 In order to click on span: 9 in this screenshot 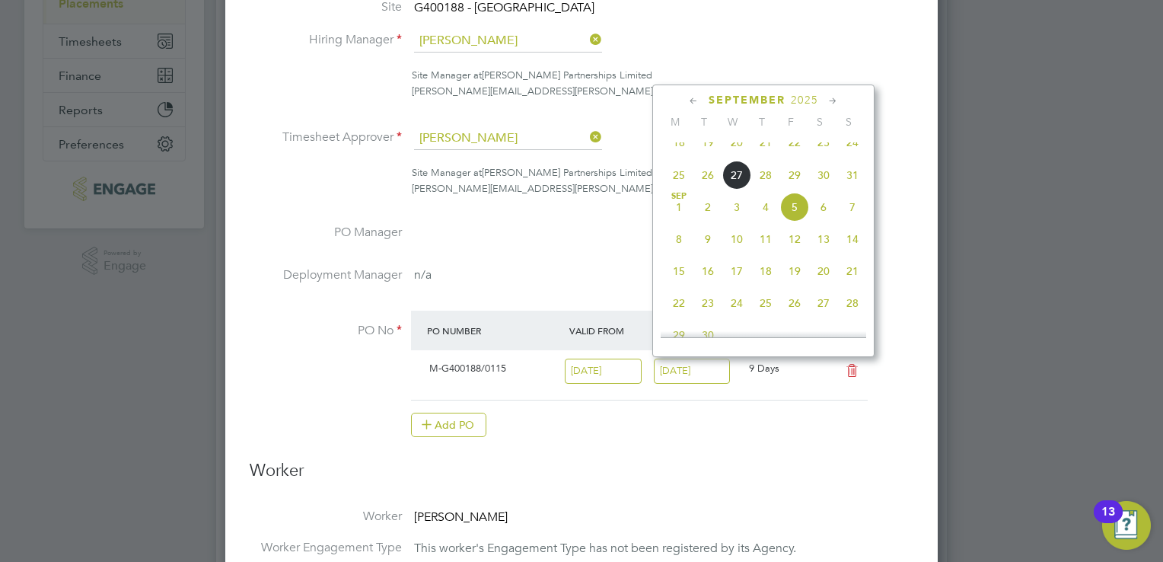, I will do `click(708, 239)`.